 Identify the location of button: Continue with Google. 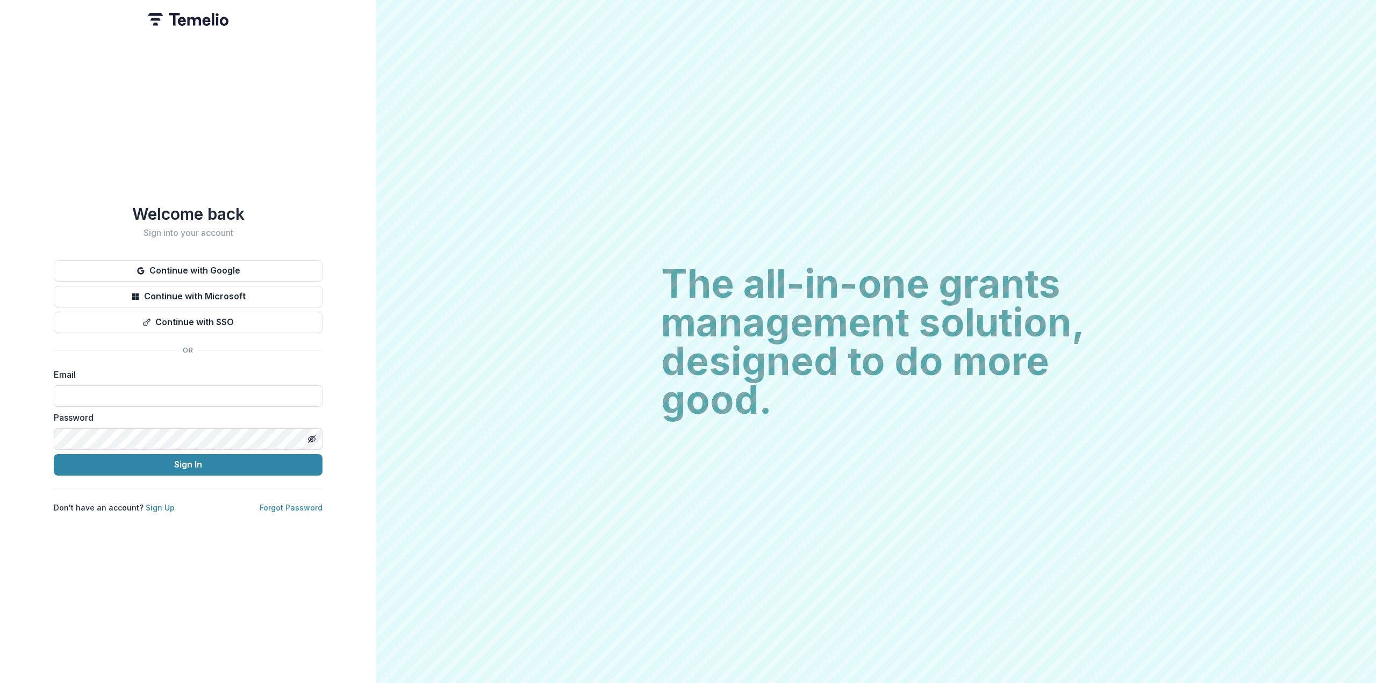
(188, 271).